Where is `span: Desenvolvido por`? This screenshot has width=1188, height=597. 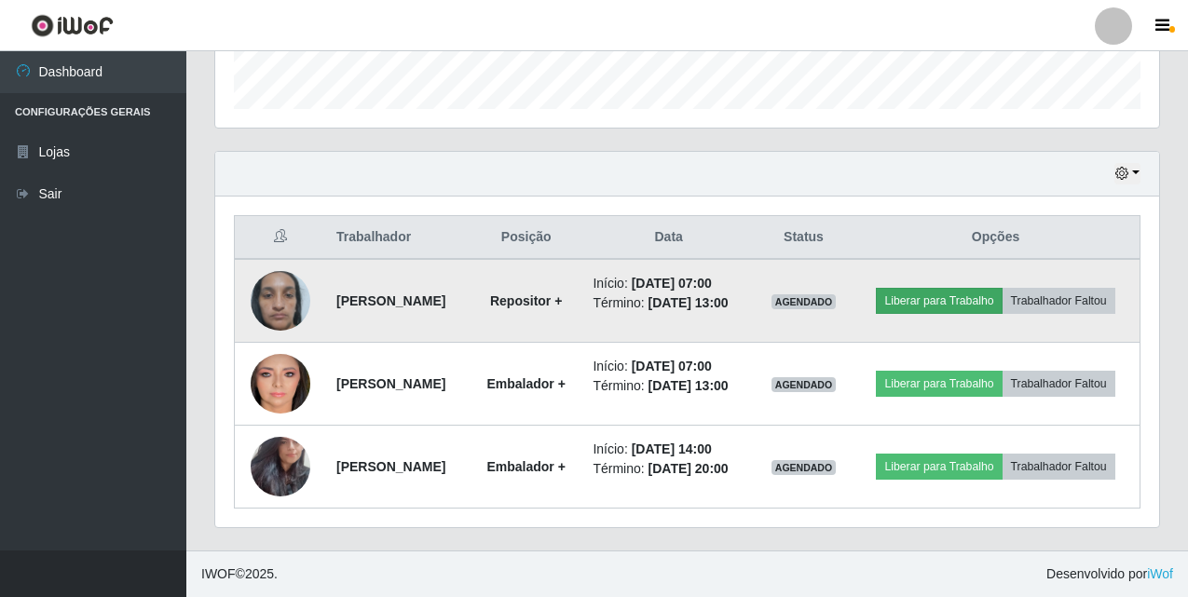 span: Desenvolvido por is located at coordinates (1109, 574).